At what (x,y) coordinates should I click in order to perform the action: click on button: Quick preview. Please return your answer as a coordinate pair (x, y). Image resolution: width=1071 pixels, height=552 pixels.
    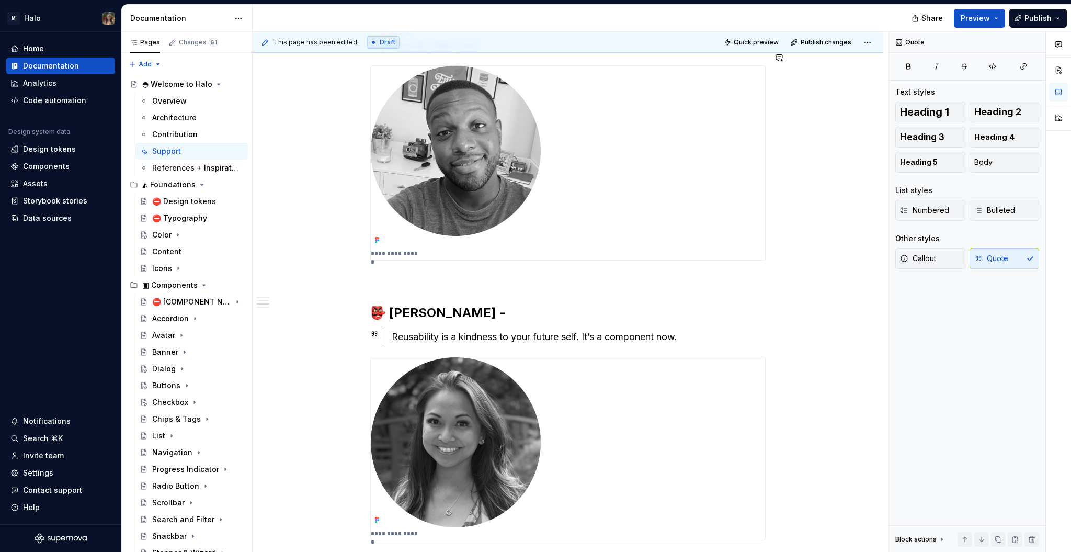
    Looking at the image, I should click on (752, 42).